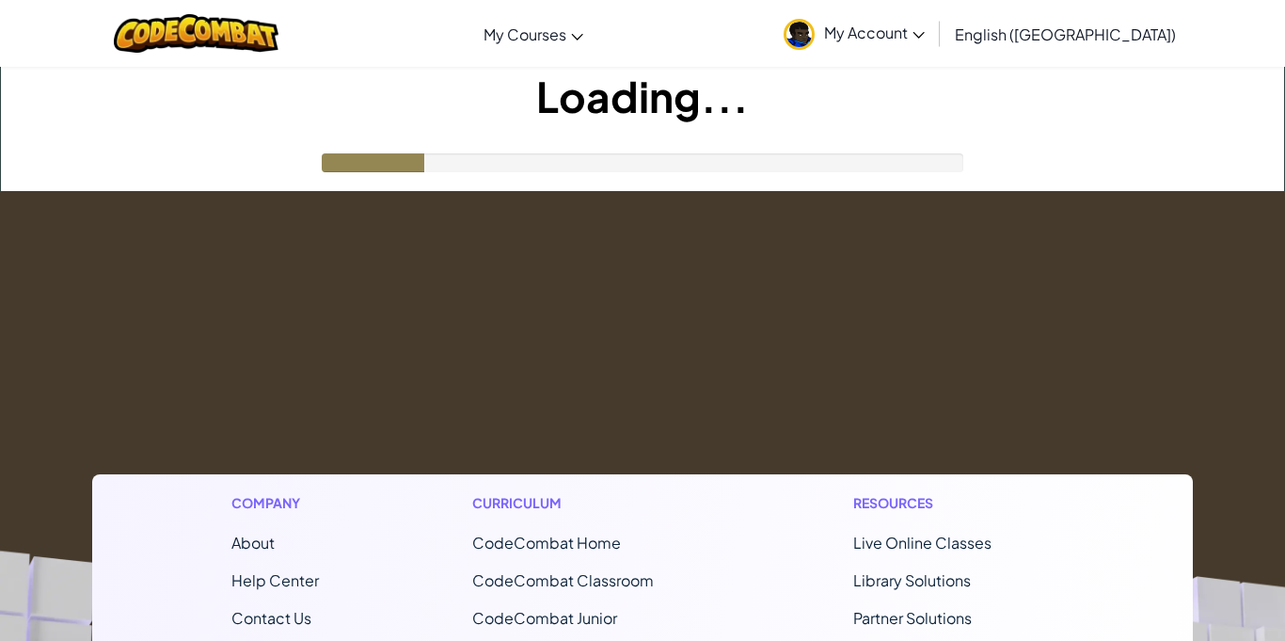 The image size is (1285, 641). I want to click on a: My Courses, so click(533, 34).